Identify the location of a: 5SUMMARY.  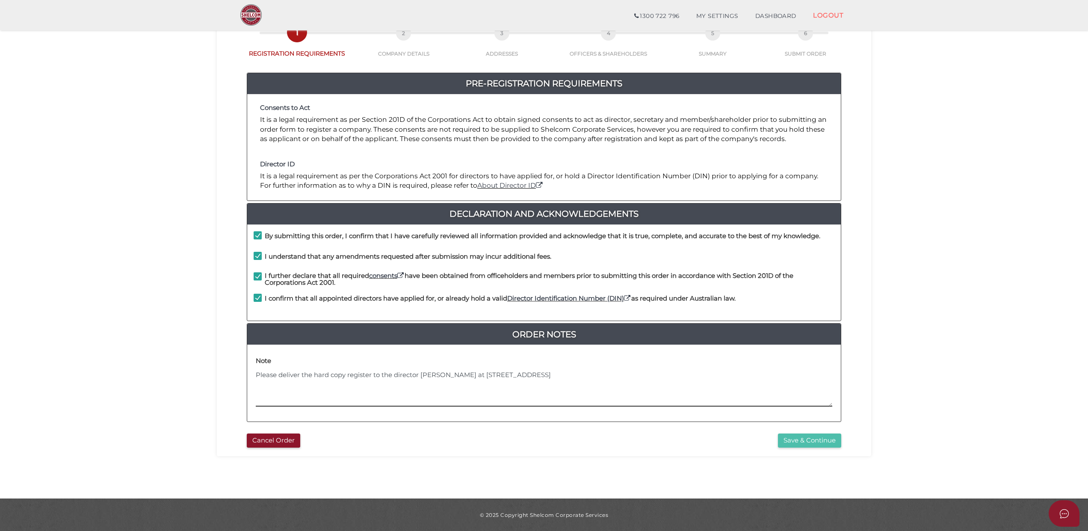
(713, 46).